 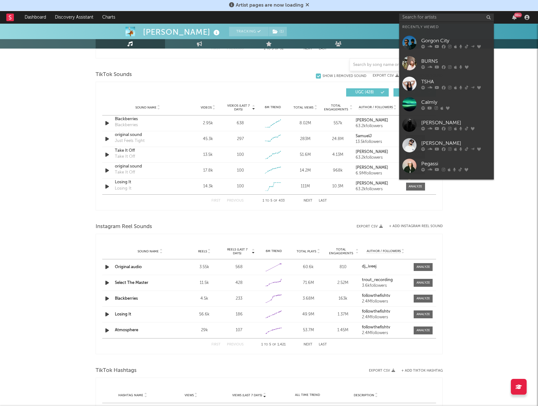 I want to click on div: 29k, so click(x=205, y=331).